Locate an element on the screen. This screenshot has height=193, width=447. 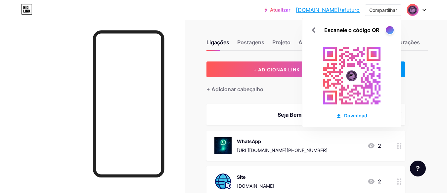
font: + Adicionar cabeçalho is located at coordinates (235, 89).